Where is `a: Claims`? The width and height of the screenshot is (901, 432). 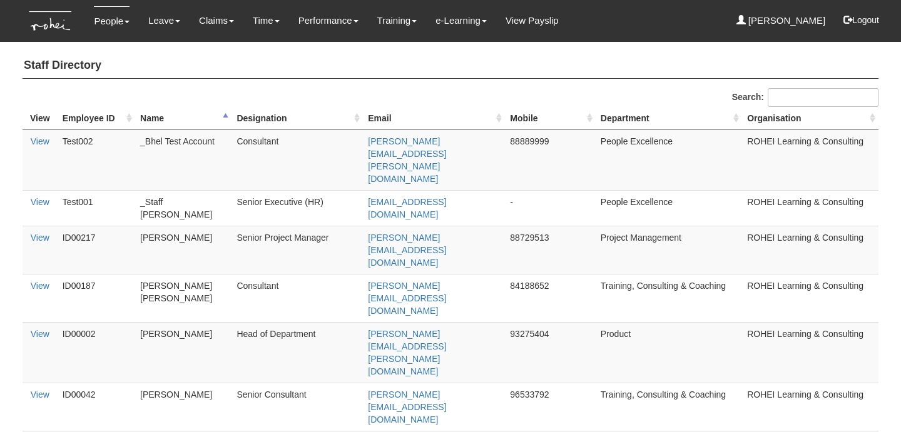
a: Claims is located at coordinates (217, 21).